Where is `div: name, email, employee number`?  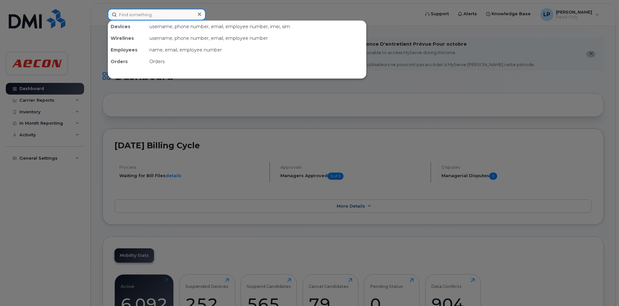
div: name, email, employee number is located at coordinates (256, 50).